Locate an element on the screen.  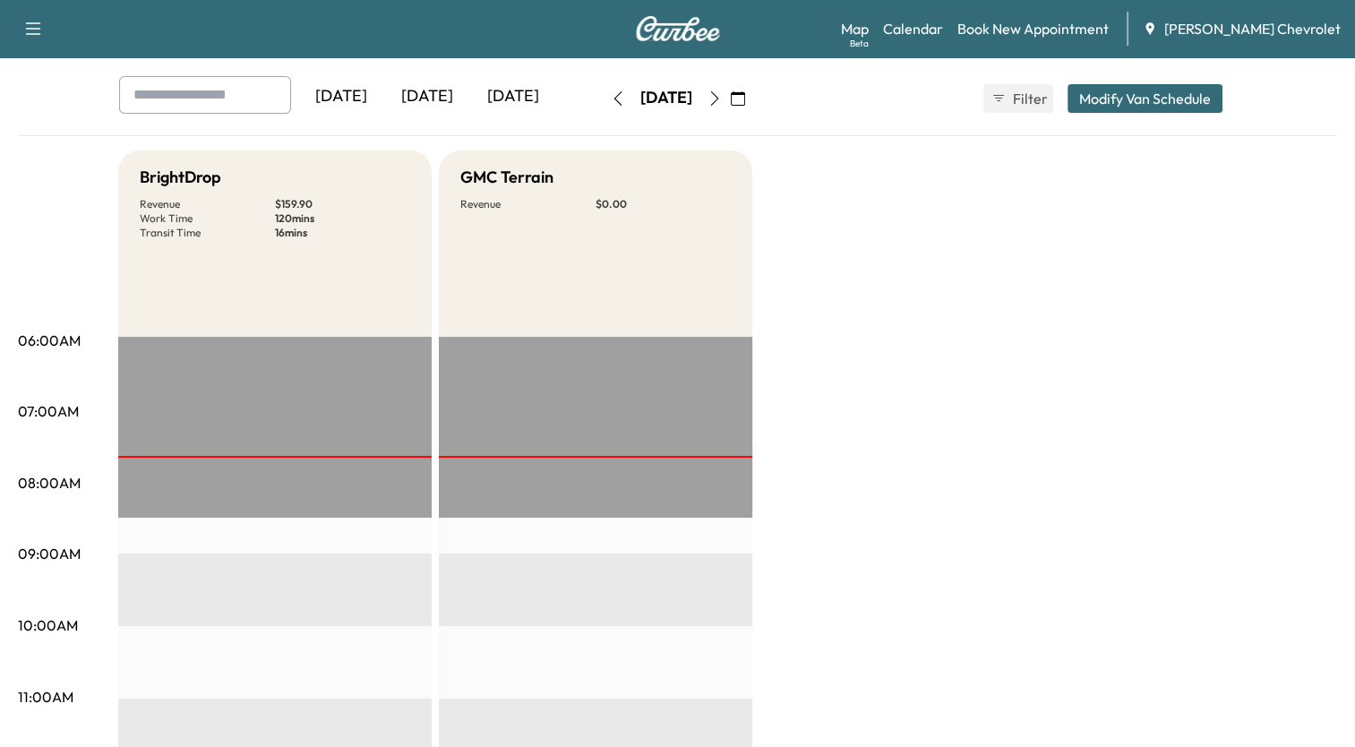
p: Transit Time is located at coordinates (207, 233).